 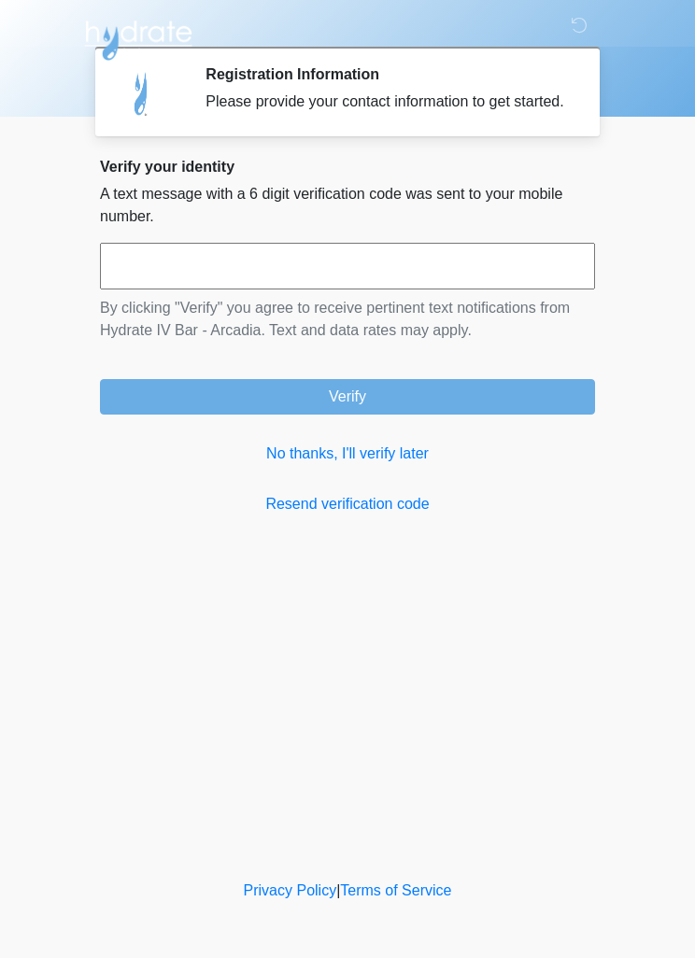 What do you see at coordinates (142, 93) in the screenshot?
I see `img: Agent Avatar` at bounding box center [142, 93].